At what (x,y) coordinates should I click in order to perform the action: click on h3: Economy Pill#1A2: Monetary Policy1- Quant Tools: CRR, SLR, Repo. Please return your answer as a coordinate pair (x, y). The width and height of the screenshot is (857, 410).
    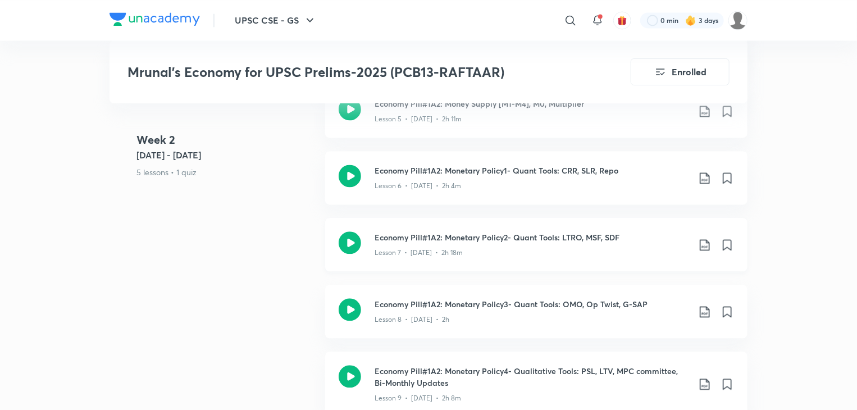
    Looking at the image, I should click on (532, 170).